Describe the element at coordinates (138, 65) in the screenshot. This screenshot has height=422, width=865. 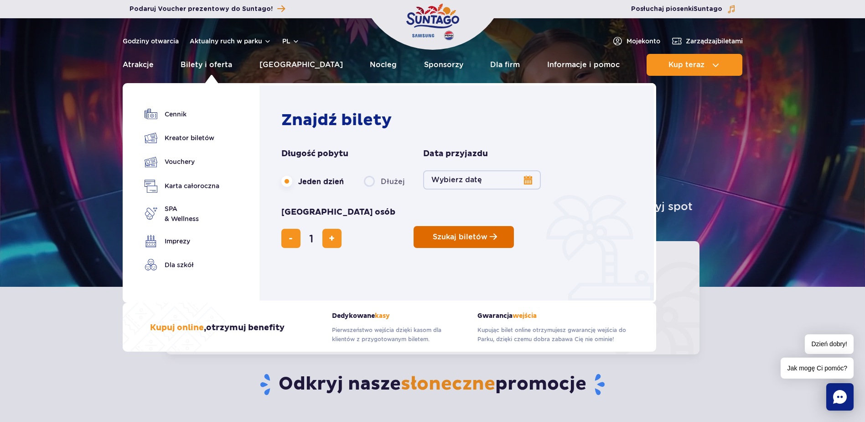
I see `a: Atrakcje` at that location.